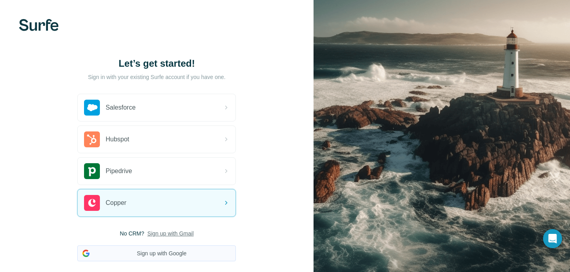 The width and height of the screenshot is (570, 272). Describe the element at coordinates (39, 25) in the screenshot. I see `img: Surfe's logo` at that location.